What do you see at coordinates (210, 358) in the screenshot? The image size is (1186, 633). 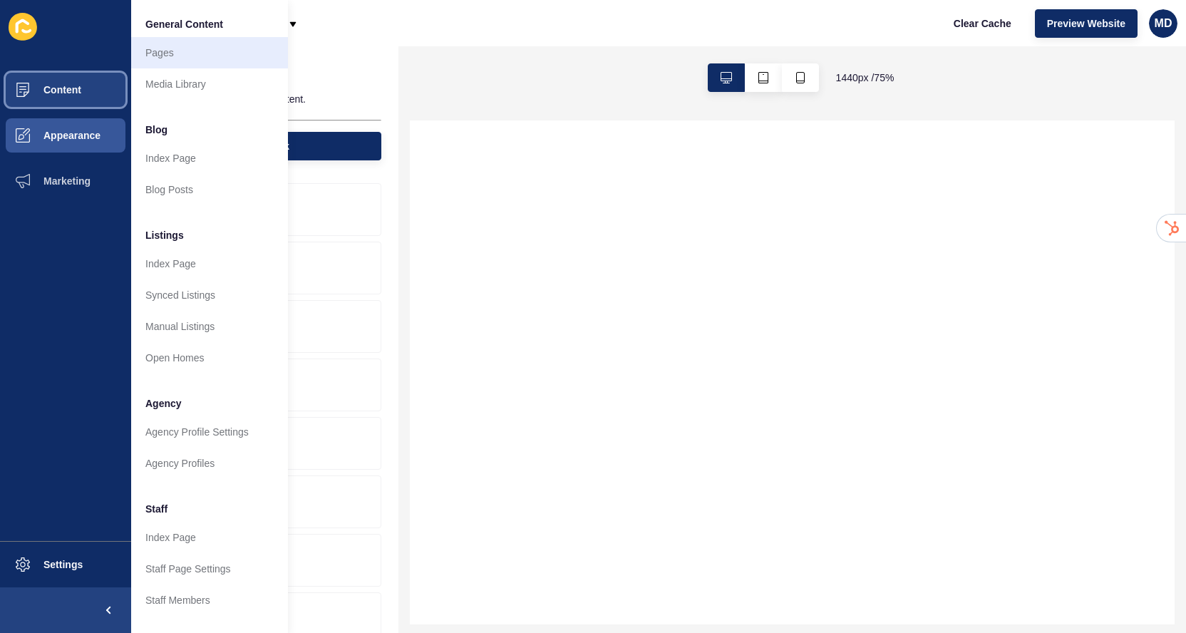 I see `a: Open Homes` at bounding box center [210, 358].